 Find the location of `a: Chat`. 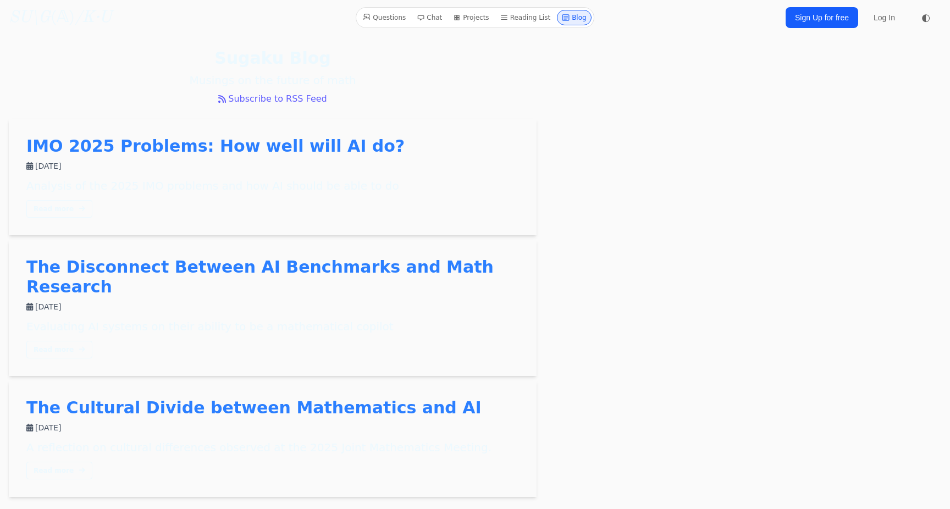

a: Chat is located at coordinates (429, 18).